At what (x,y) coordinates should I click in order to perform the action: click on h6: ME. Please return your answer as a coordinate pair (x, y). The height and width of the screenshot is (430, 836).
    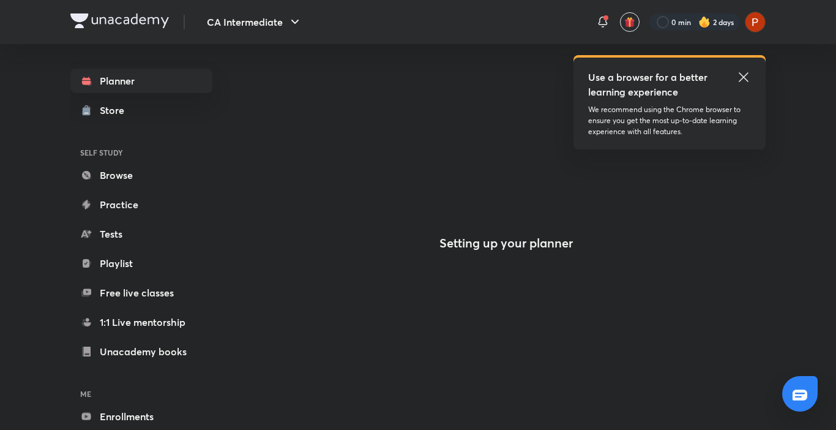
    Looking at the image, I should click on (141, 394).